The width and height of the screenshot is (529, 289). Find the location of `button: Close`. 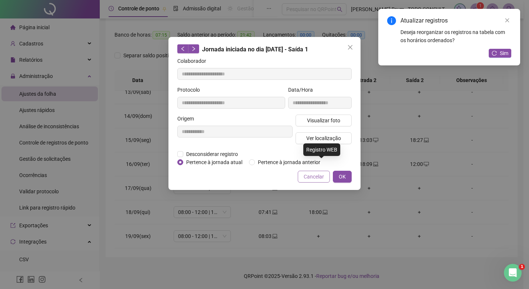

button: Close is located at coordinates (350, 47).